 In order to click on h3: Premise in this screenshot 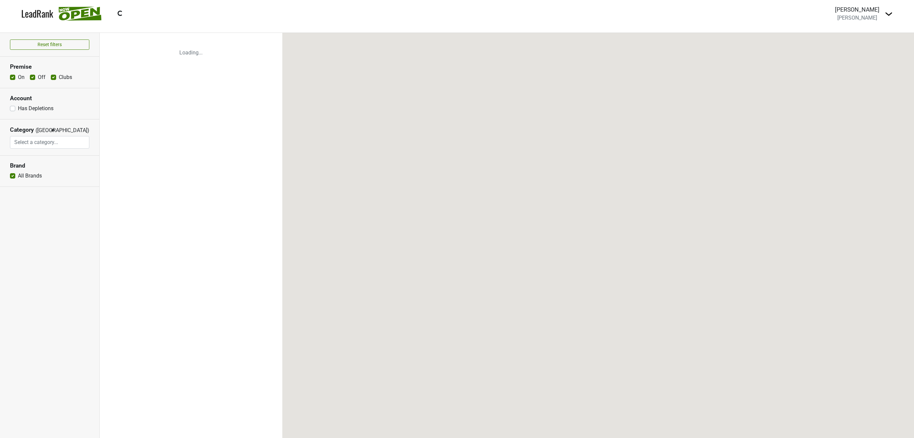, I will do `click(49, 67)`.